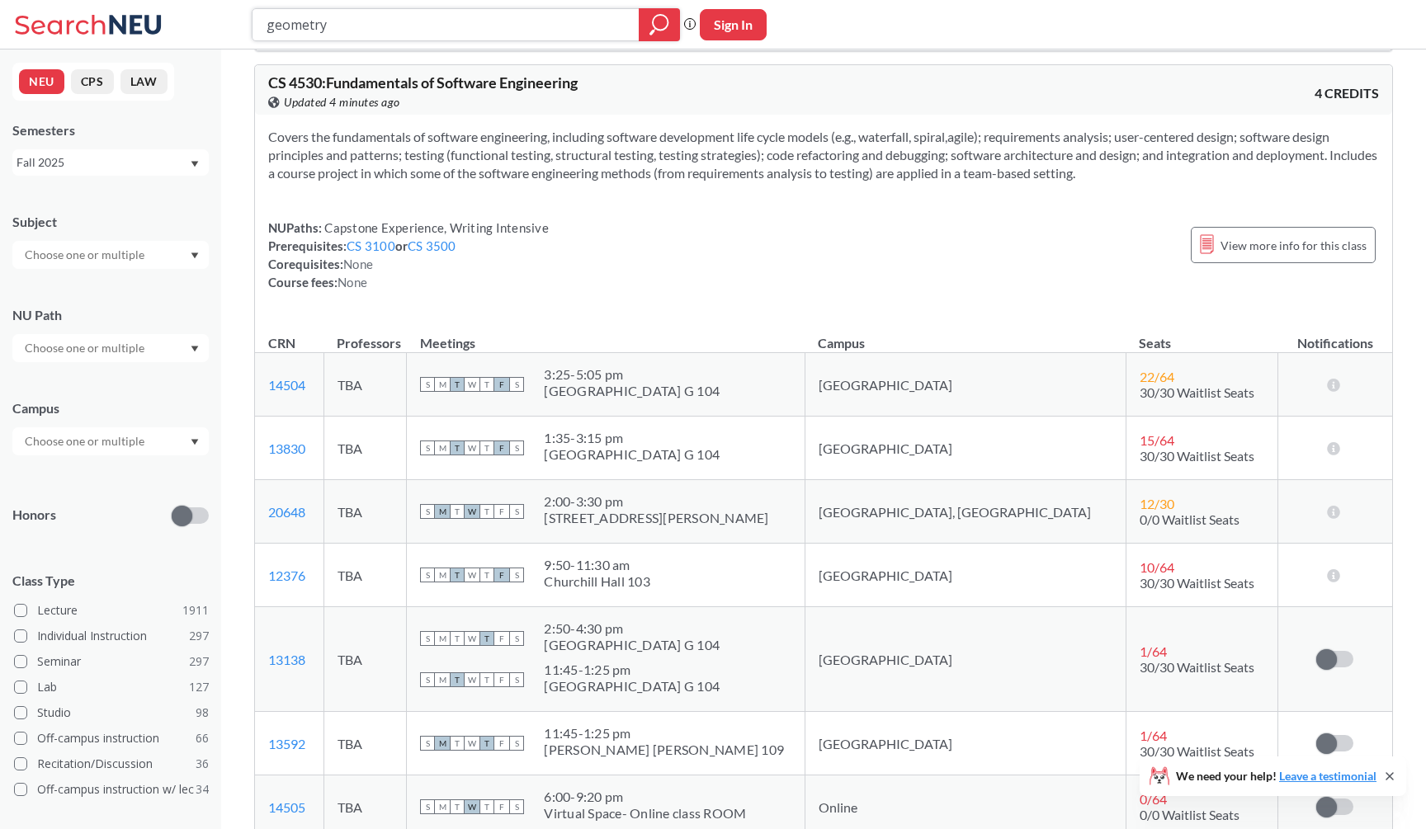 The width and height of the screenshot is (1426, 829). I want to click on svg: magnifying glass, so click(659, 25).